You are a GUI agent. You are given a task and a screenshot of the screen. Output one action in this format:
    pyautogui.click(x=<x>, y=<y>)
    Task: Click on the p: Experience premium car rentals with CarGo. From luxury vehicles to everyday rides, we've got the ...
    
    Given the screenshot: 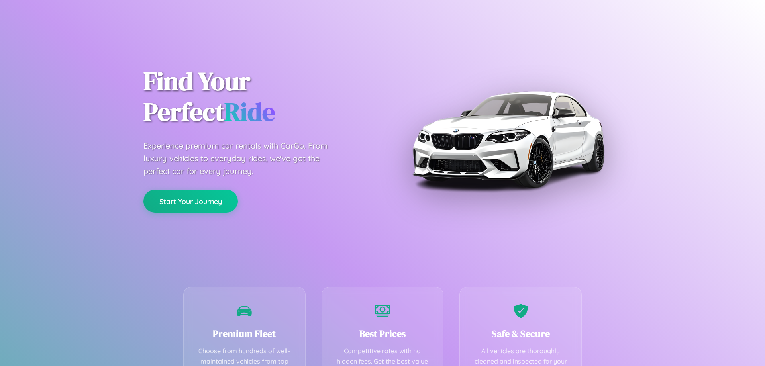 What is the action you would take?
    pyautogui.click(x=243, y=159)
    